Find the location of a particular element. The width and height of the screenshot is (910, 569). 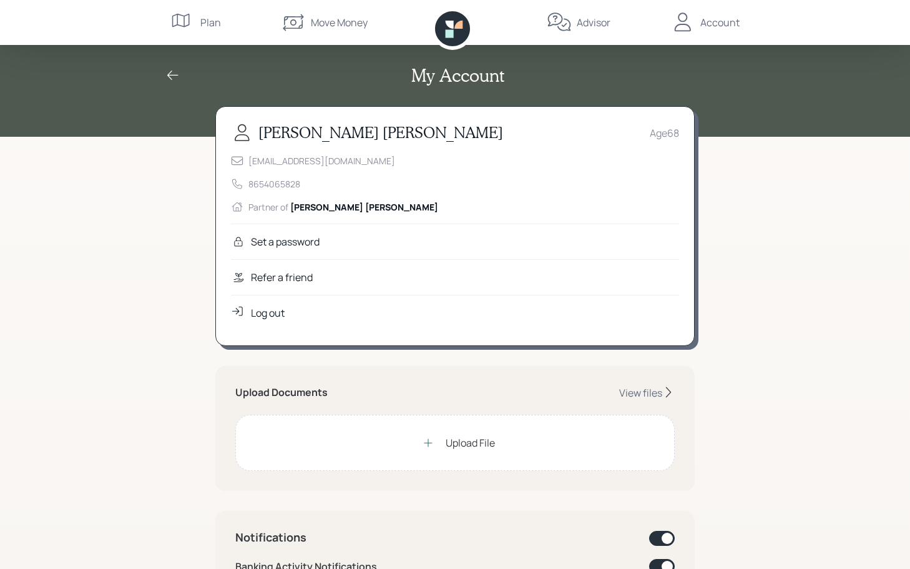

div: Log out is located at coordinates (268, 313).